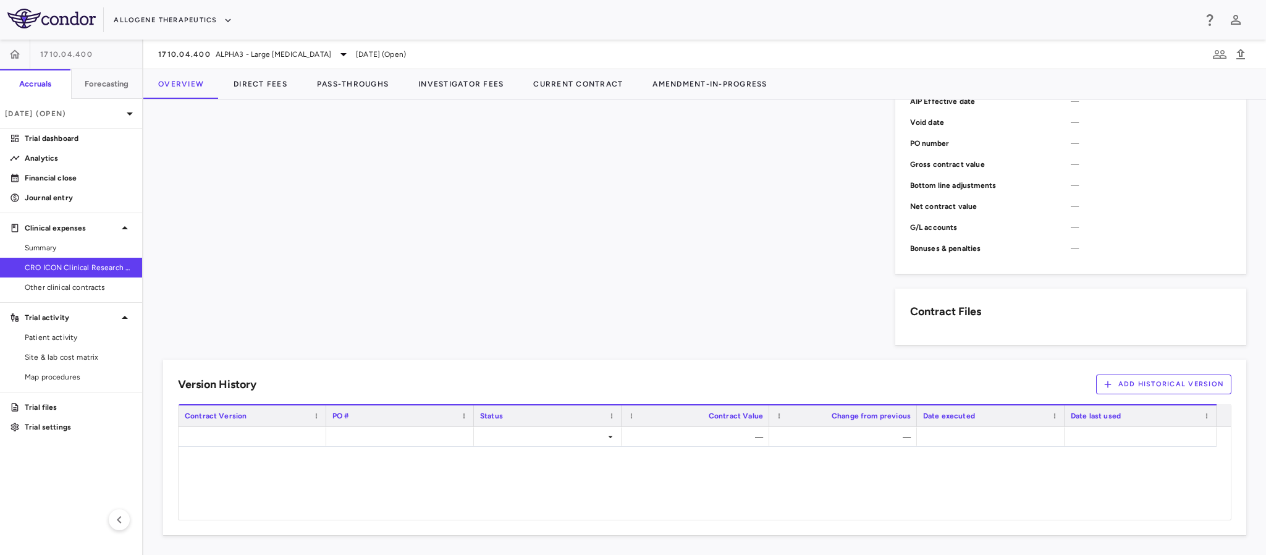 The height and width of the screenshot is (555, 1266). I want to click on img: logo-full-BYUhSk78.svg, so click(51, 19).